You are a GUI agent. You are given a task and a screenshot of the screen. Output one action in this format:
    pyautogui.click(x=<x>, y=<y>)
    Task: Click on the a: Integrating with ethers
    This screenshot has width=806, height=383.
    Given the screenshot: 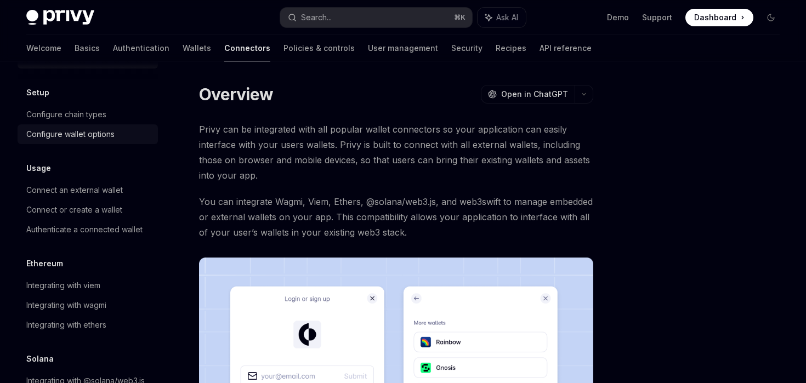 What is the action you would take?
    pyautogui.click(x=88, y=325)
    